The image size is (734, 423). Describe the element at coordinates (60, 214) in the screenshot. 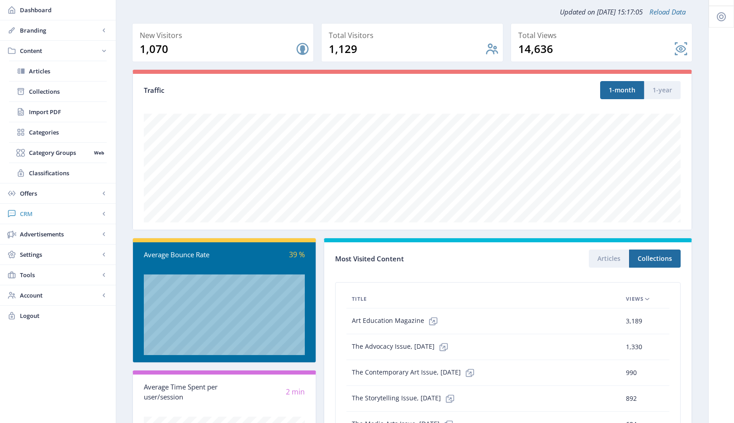

I see `span: CRM` at that location.